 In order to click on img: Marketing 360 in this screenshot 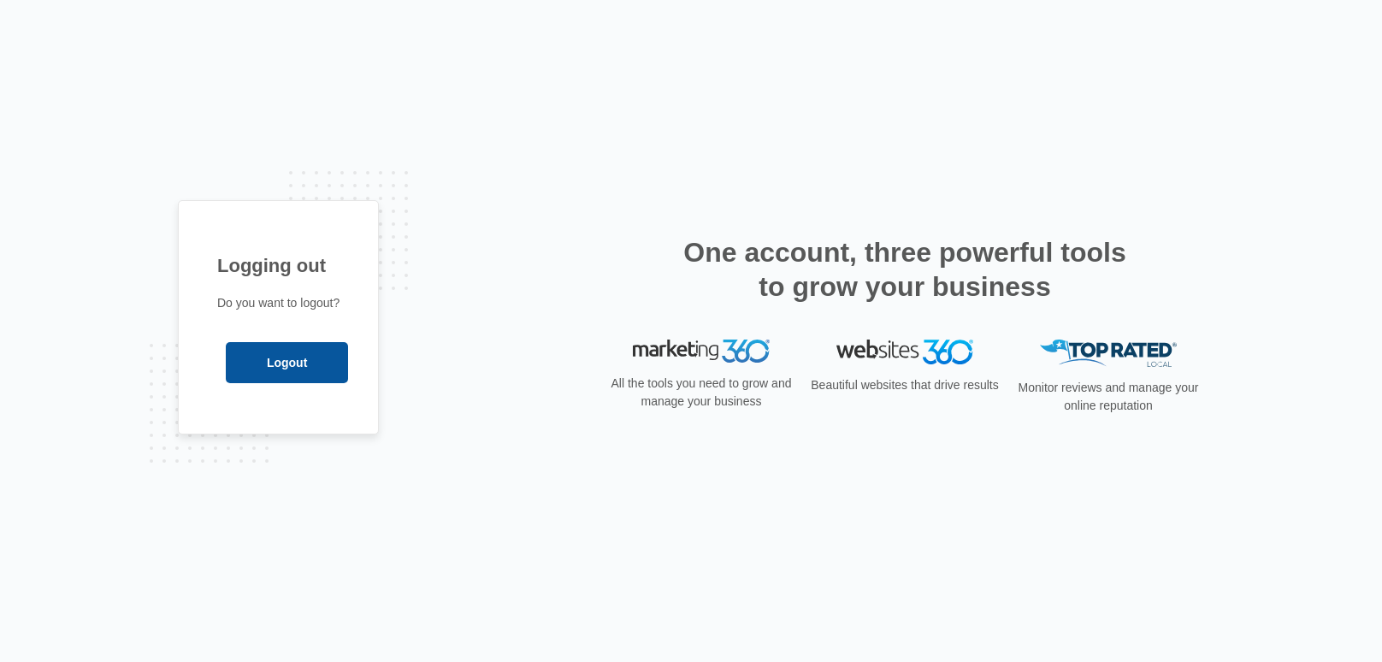, I will do `click(701, 352)`.